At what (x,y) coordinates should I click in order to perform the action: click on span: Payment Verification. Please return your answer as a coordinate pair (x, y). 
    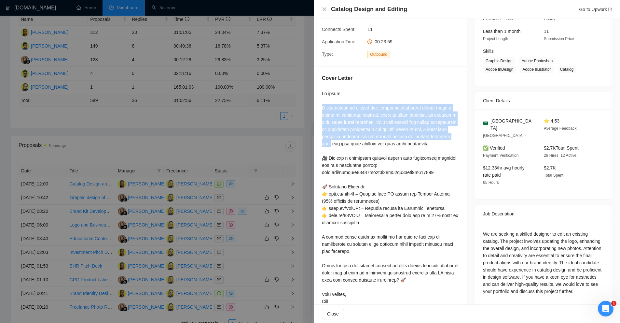
    Looking at the image, I should click on (501, 155).